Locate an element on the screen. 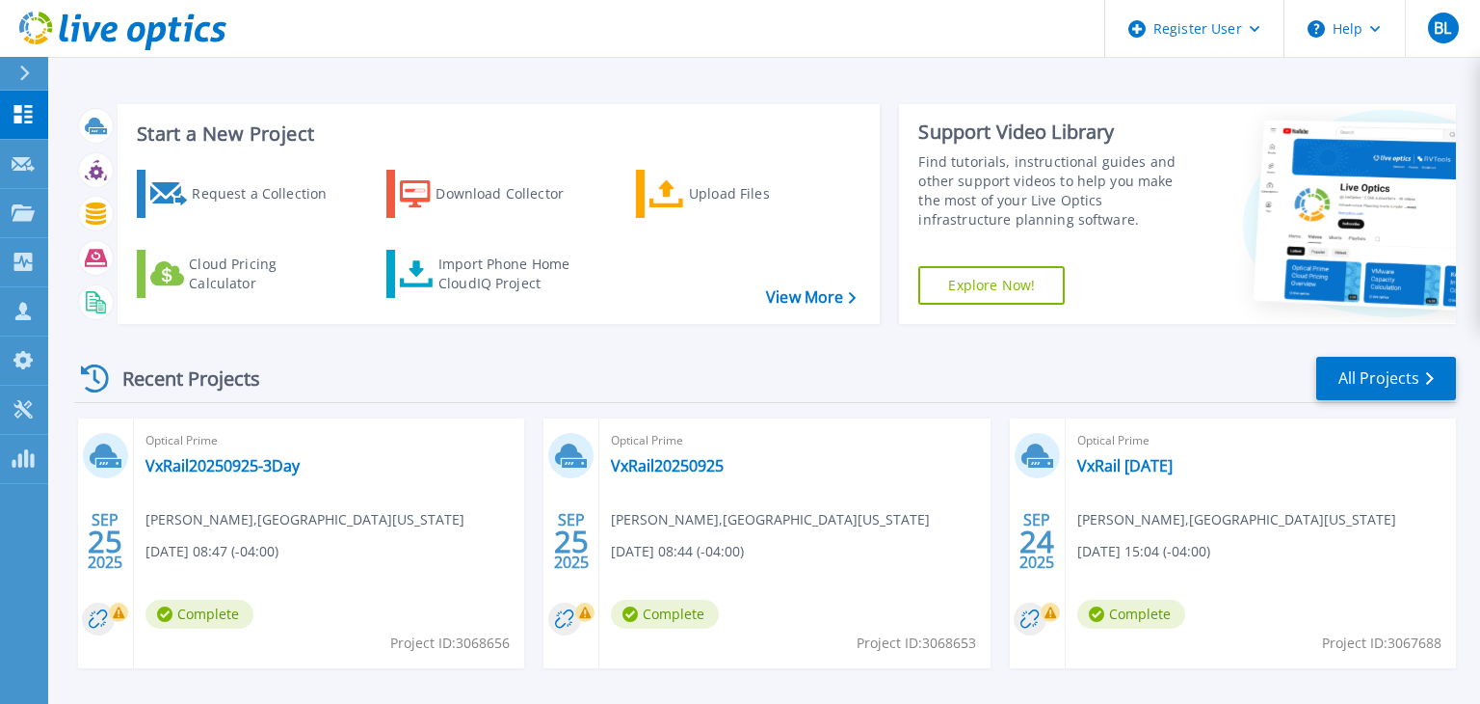  div: Recent Projects is located at coordinates (180, 378).